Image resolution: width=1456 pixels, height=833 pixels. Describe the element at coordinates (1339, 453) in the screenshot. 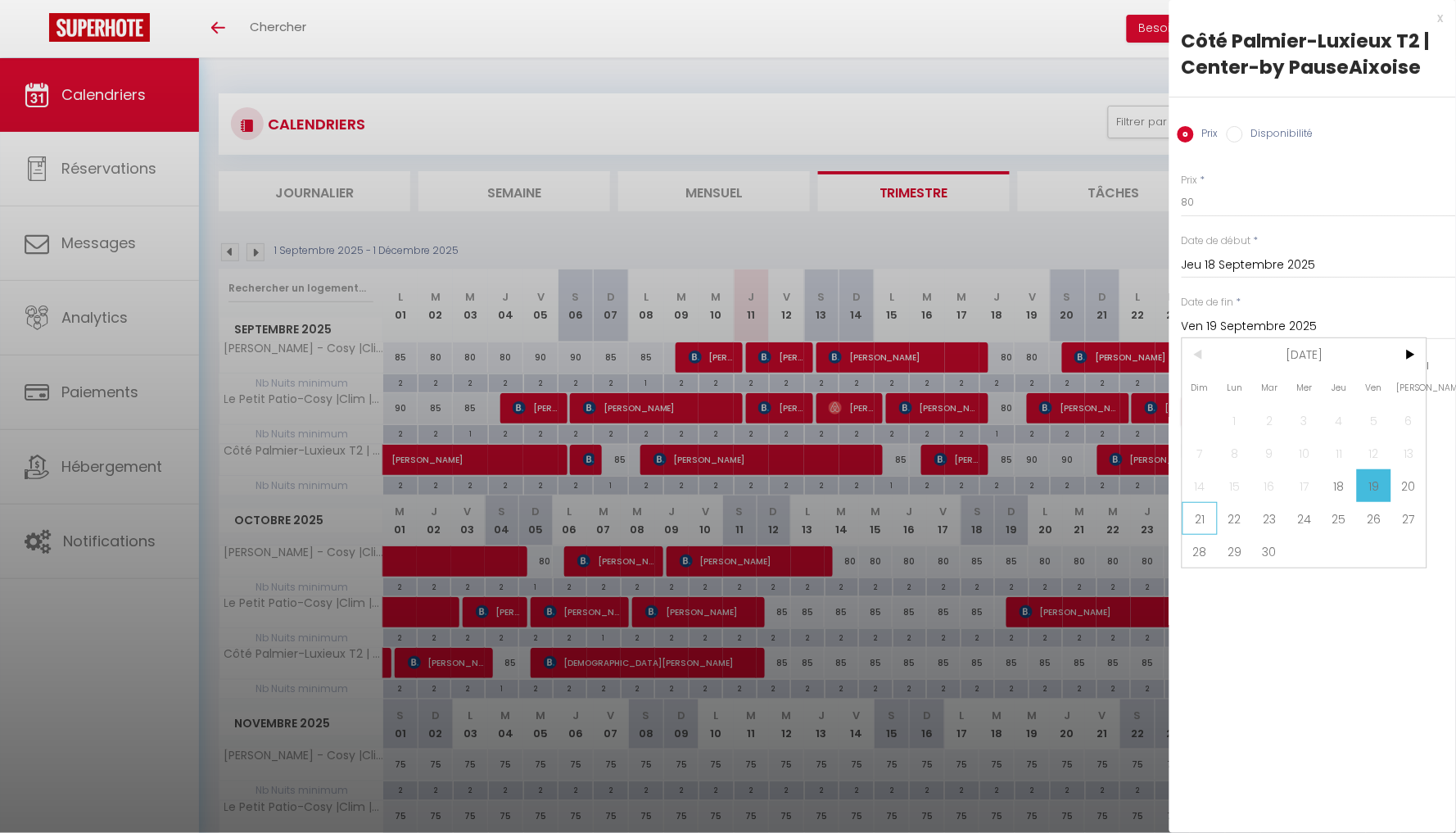

I see `span: 11` at that location.